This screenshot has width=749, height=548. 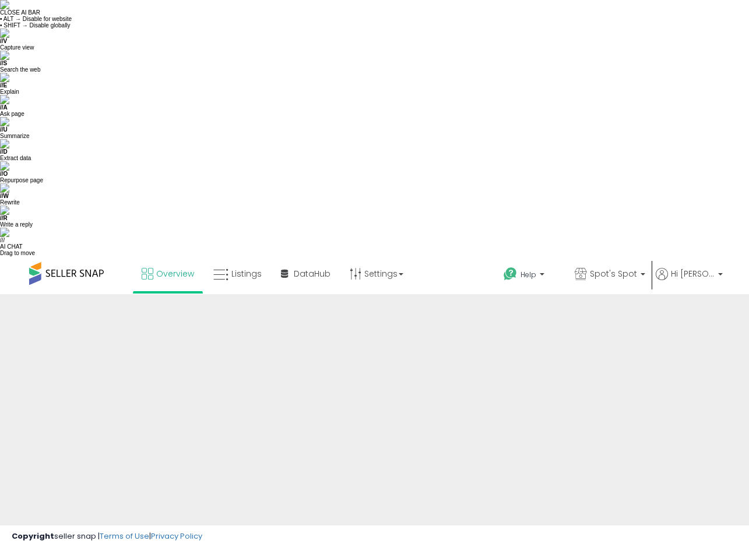 I want to click on span: Overview, so click(x=175, y=274).